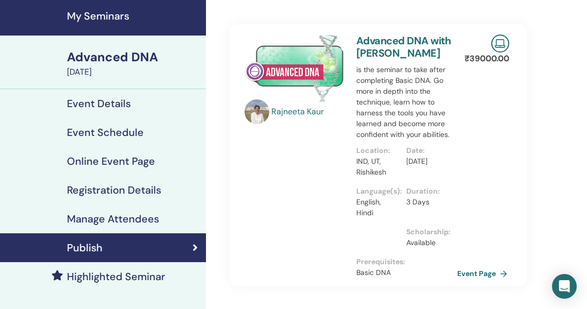 The height and width of the screenshot is (309, 587). What do you see at coordinates (294, 68) in the screenshot?
I see `img: Advanced DNA` at bounding box center [294, 68].